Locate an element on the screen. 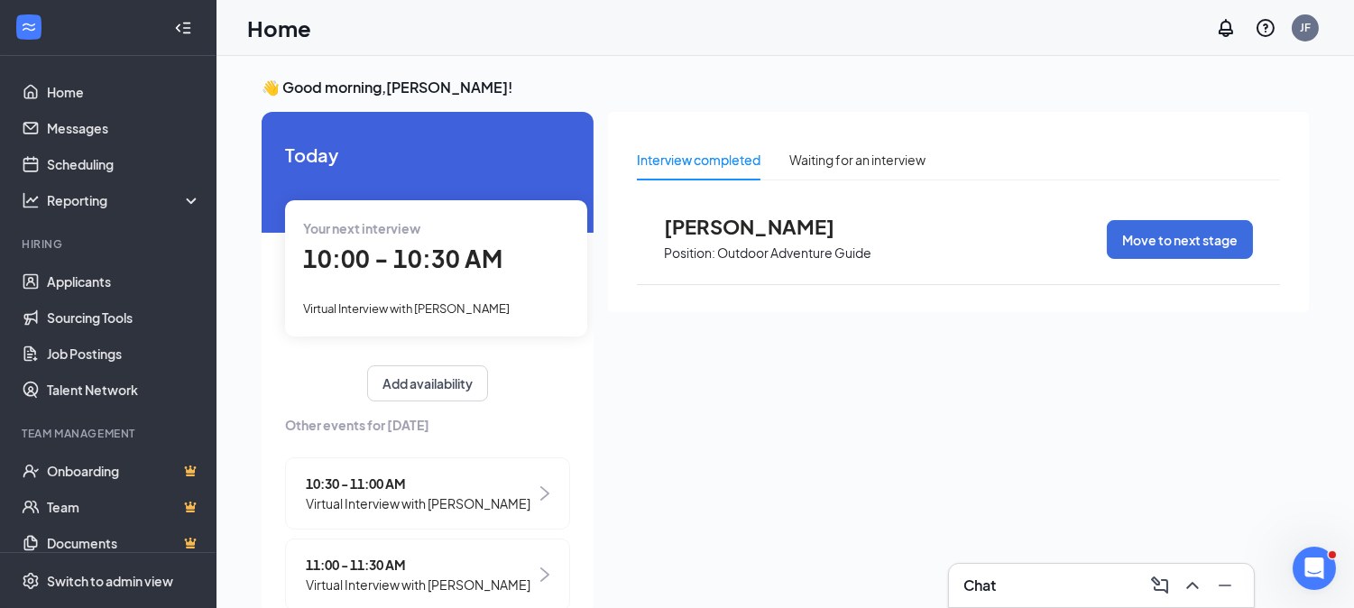  div: Waiting for an interview is located at coordinates (857, 160).